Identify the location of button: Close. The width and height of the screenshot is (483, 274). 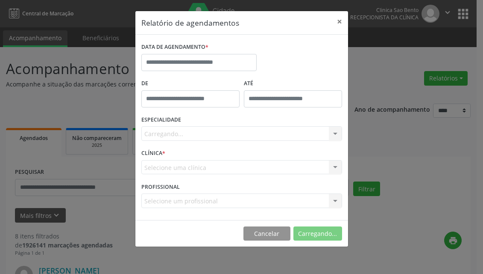
(340, 21).